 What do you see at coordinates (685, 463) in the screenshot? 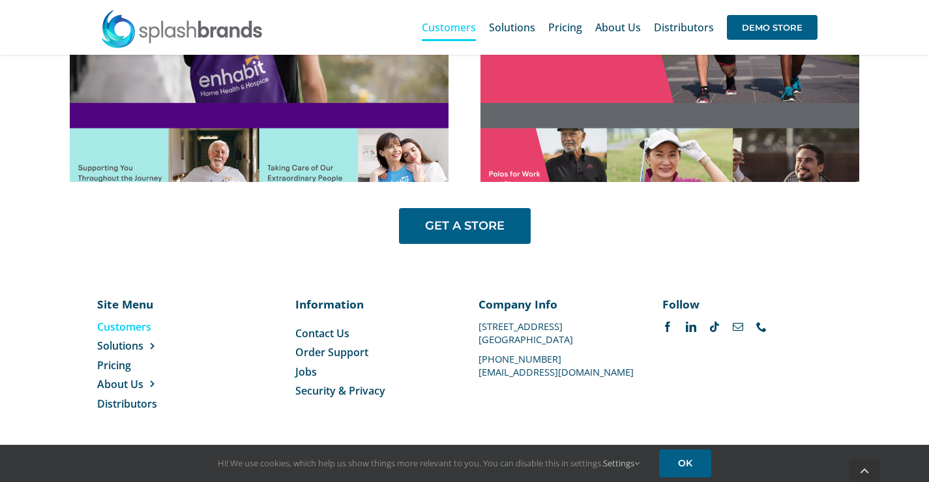
I see `a: OK` at bounding box center [685, 463].